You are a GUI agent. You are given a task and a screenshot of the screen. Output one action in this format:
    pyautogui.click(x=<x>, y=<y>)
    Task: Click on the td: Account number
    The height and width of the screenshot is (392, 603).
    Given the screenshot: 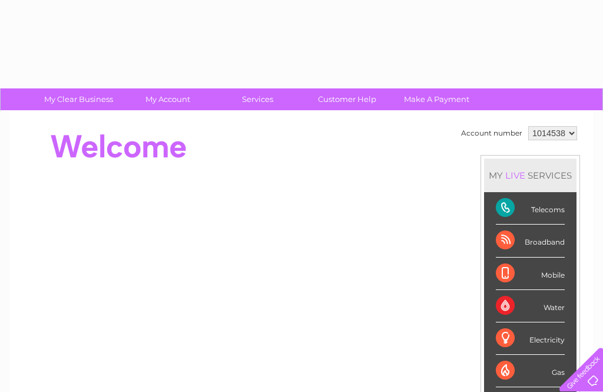 What is the action you would take?
    pyautogui.click(x=492, y=133)
    